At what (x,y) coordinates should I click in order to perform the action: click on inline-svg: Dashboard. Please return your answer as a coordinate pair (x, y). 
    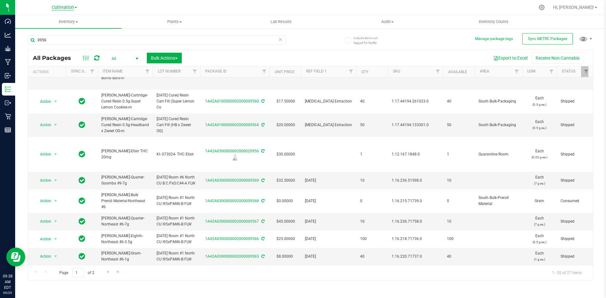
    Looking at the image, I should click on (8, 21).